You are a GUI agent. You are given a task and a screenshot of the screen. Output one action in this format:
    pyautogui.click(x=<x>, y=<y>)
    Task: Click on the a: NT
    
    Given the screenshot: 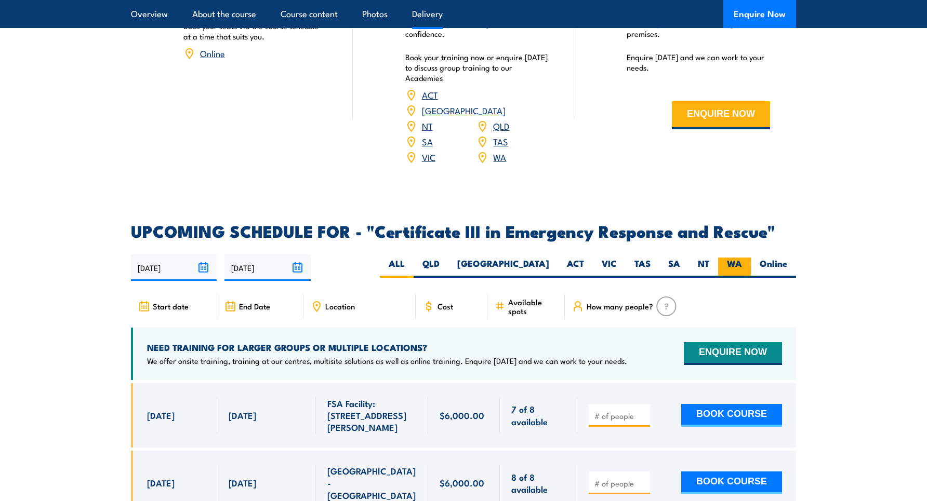 What is the action you would take?
    pyautogui.click(x=427, y=126)
    